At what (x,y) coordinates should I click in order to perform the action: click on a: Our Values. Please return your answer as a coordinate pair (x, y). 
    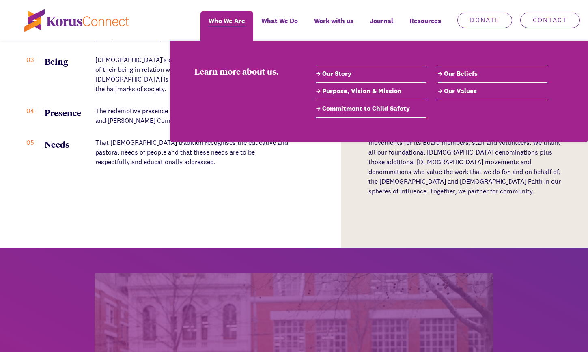
    Looking at the image, I should click on (492, 91).